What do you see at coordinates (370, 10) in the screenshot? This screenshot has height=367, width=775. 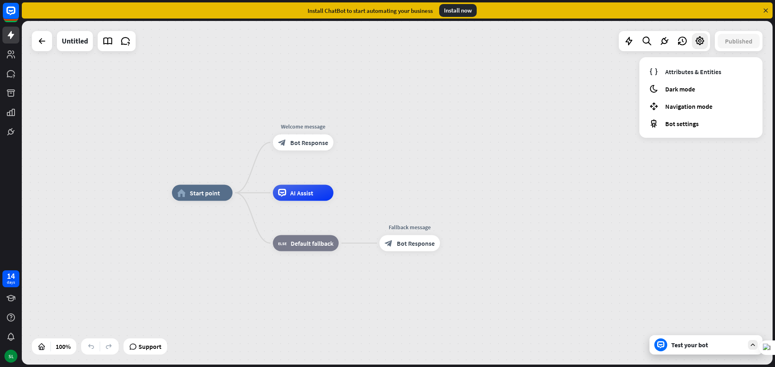 I see `div: Install ChatBot to start automating your business` at bounding box center [370, 10].